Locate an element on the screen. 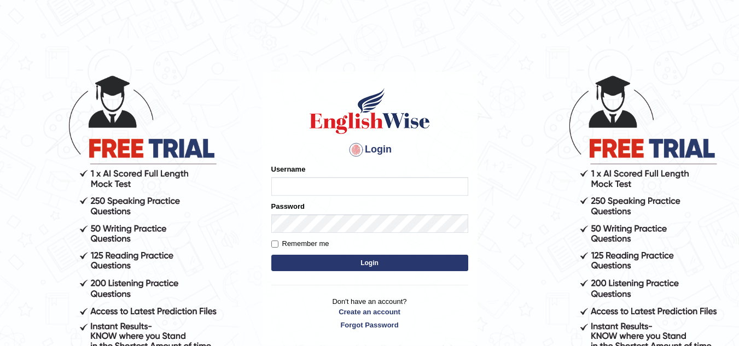 This screenshot has width=739, height=346. label: Username is located at coordinates (288, 169).